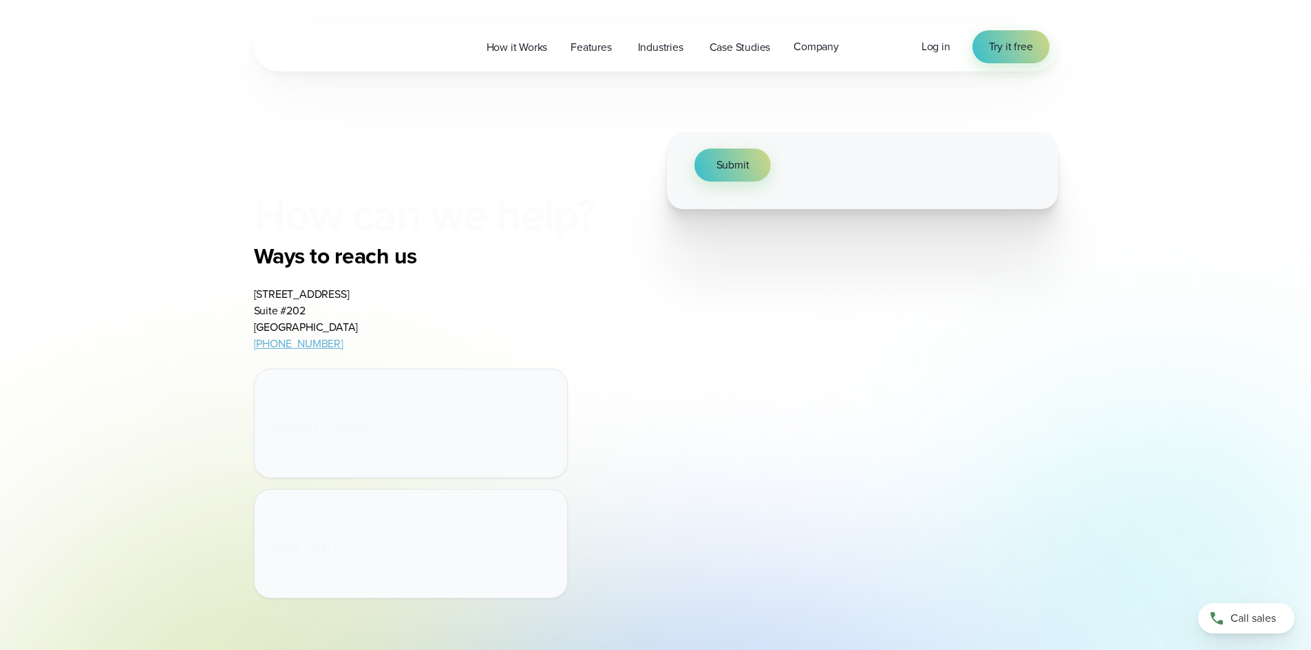 This screenshot has width=1311, height=650. Describe the element at coordinates (740, 47) in the screenshot. I see `span: Case Studies` at that location.